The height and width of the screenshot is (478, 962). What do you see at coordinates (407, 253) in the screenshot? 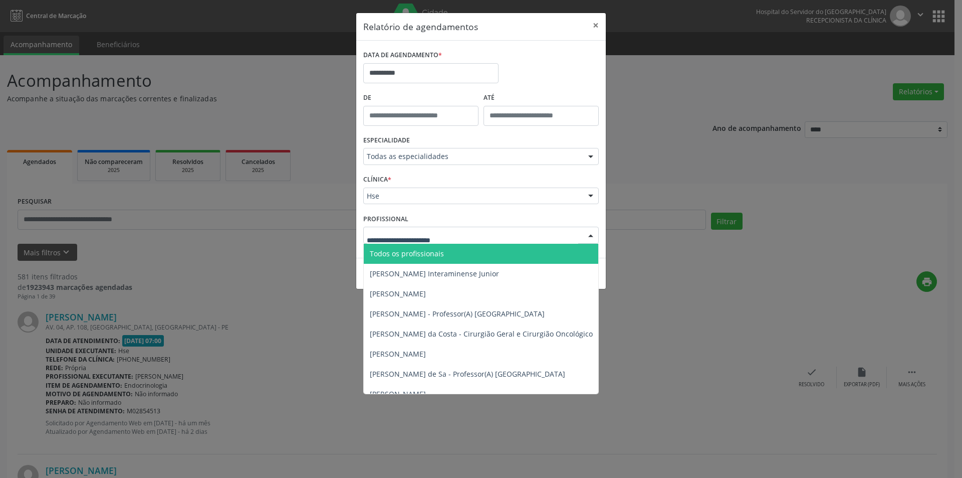
I see `span: Todos os profissionais` at bounding box center [407, 253].